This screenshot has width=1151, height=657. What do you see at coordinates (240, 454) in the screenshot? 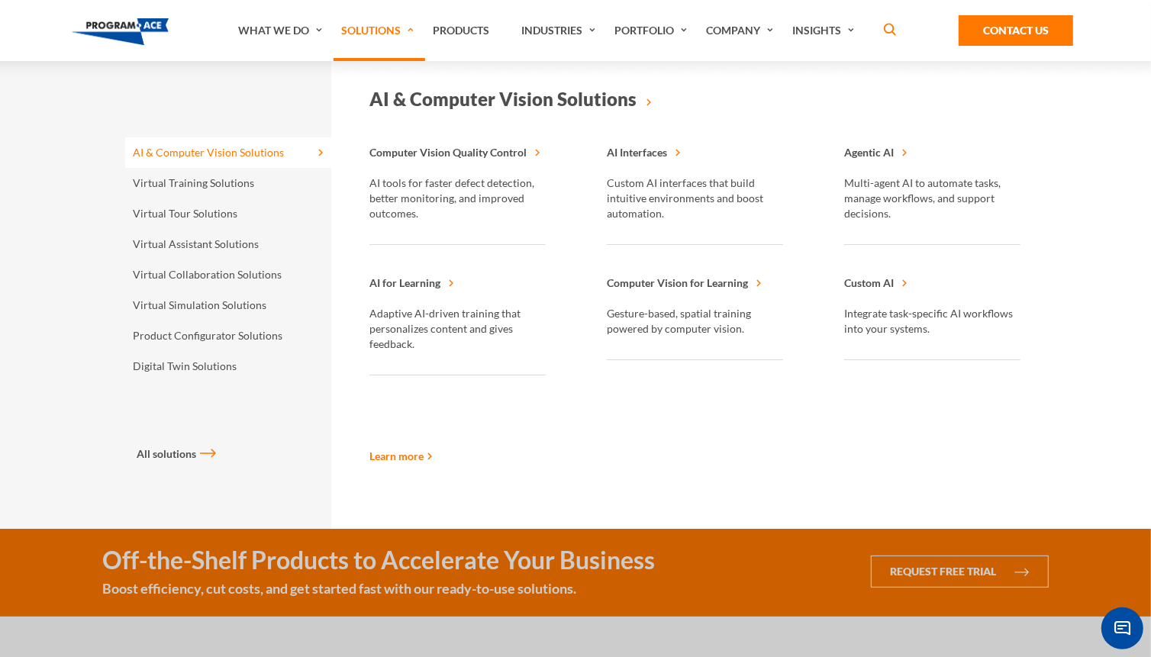
I see `a: All solutions` at bounding box center [240, 454].